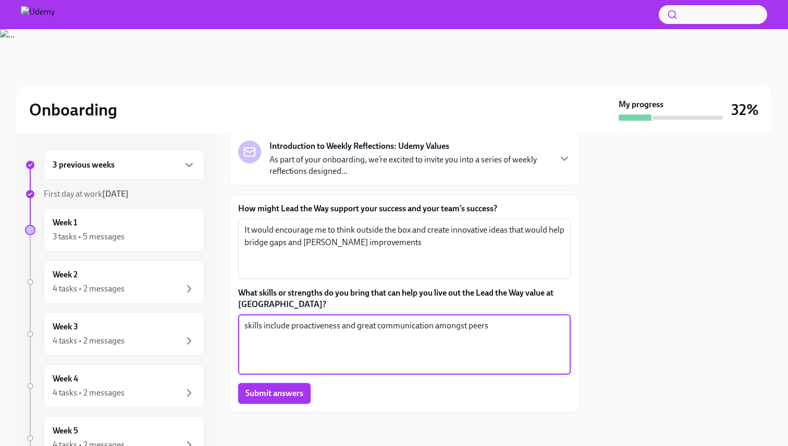 This screenshot has width=788, height=446. I want to click on a: Week 13 tasks • 5 messages, so click(115, 230).